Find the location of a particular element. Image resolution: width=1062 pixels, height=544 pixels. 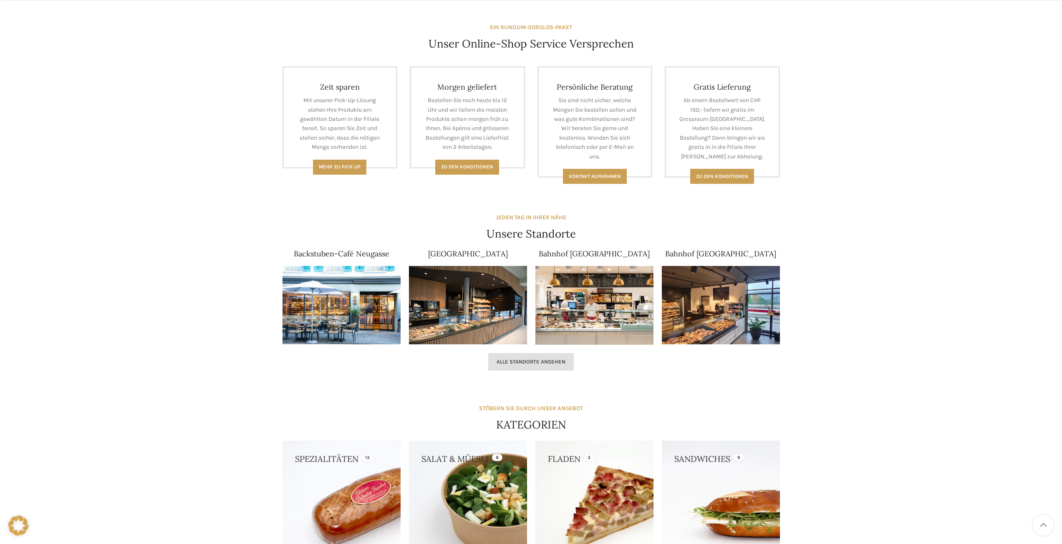

span: Zu den konditionen is located at coordinates (722, 176).